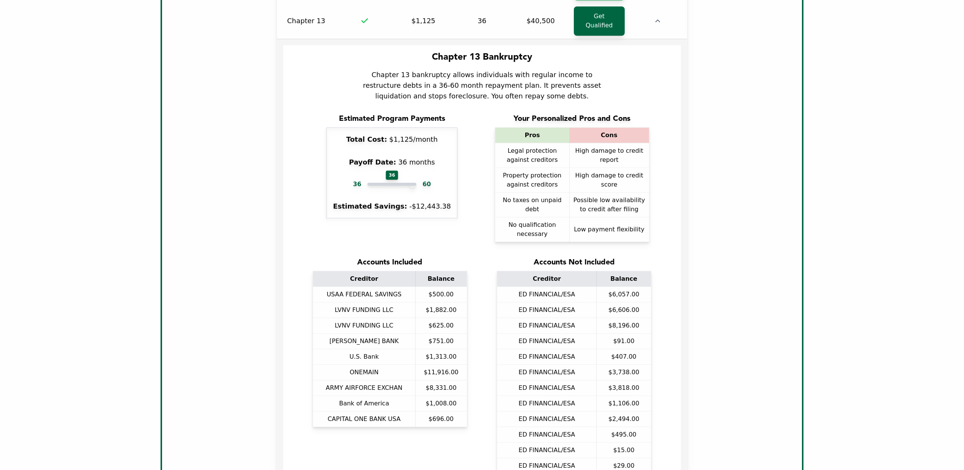 This screenshot has width=964, height=470. What do you see at coordinates (392, 119) in the screenshot?
I see `div: Estimated Program Payments` at bounding box center [392, 119].